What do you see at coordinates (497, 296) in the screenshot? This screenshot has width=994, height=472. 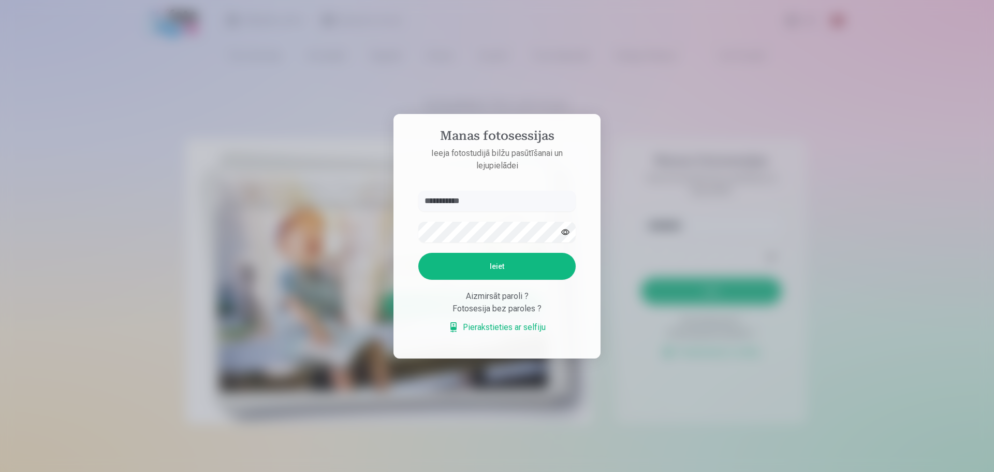 I see `div: Aizmirsāt paroli ?` at bounding box center [497, 296].